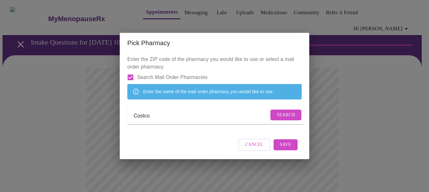 This screenshot has height=192, width=429. I want to click on button: Cancel, so click(255, 145).